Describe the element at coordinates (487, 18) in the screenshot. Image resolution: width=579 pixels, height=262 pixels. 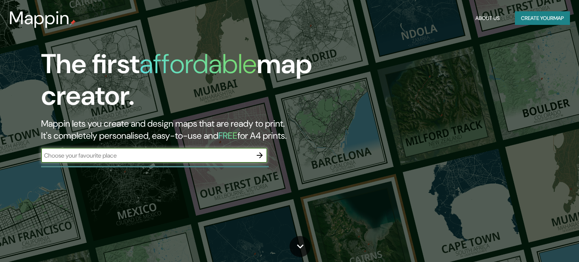
I see `button: About Us` at that location.